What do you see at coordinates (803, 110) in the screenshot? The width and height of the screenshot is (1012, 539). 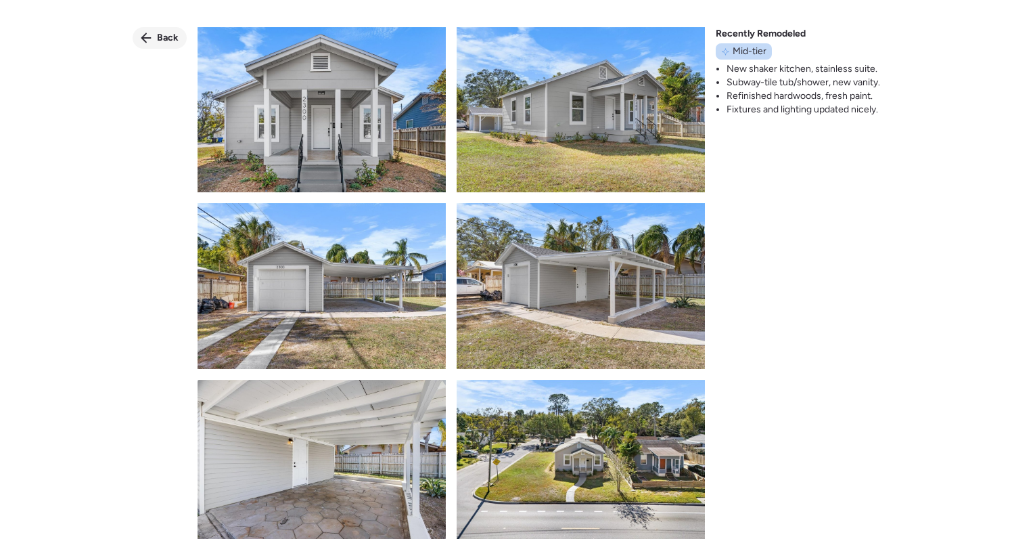 I see `li: Fixtures and lighting updated nicely.` at bounding box center [803, 110].